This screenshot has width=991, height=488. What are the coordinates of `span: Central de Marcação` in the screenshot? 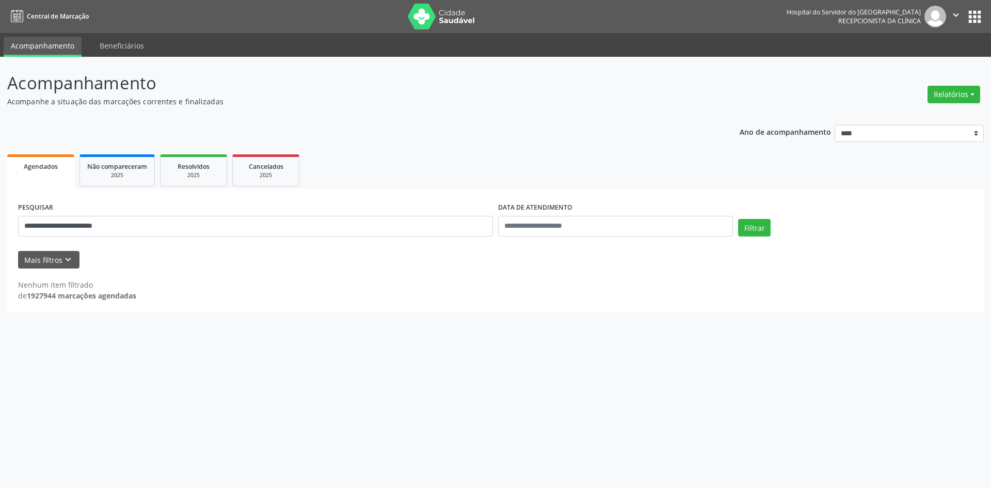 It's located at (58, 16).